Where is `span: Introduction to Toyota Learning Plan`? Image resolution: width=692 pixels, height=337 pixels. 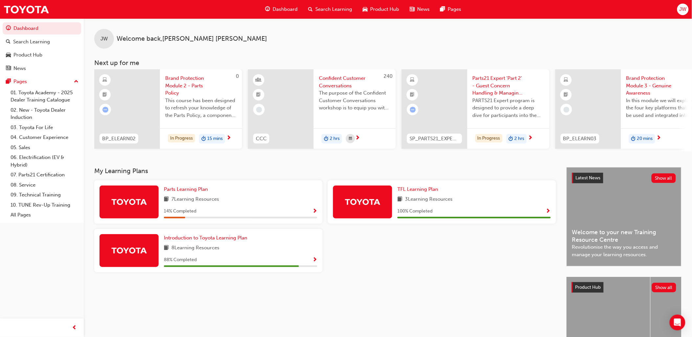 span: Introduction to Toyota Learning Plan is located at coordinates (206, 238).